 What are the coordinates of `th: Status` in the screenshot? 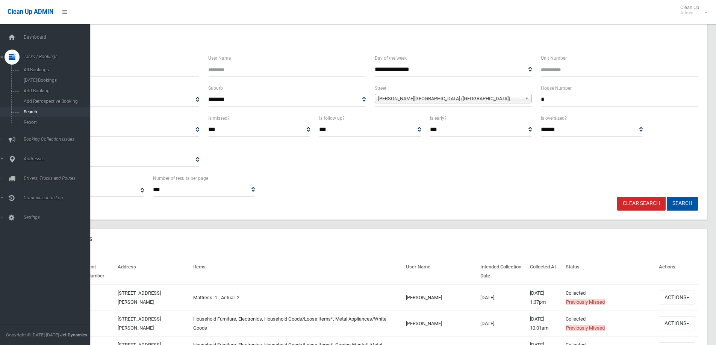 It's located at (609, 272).